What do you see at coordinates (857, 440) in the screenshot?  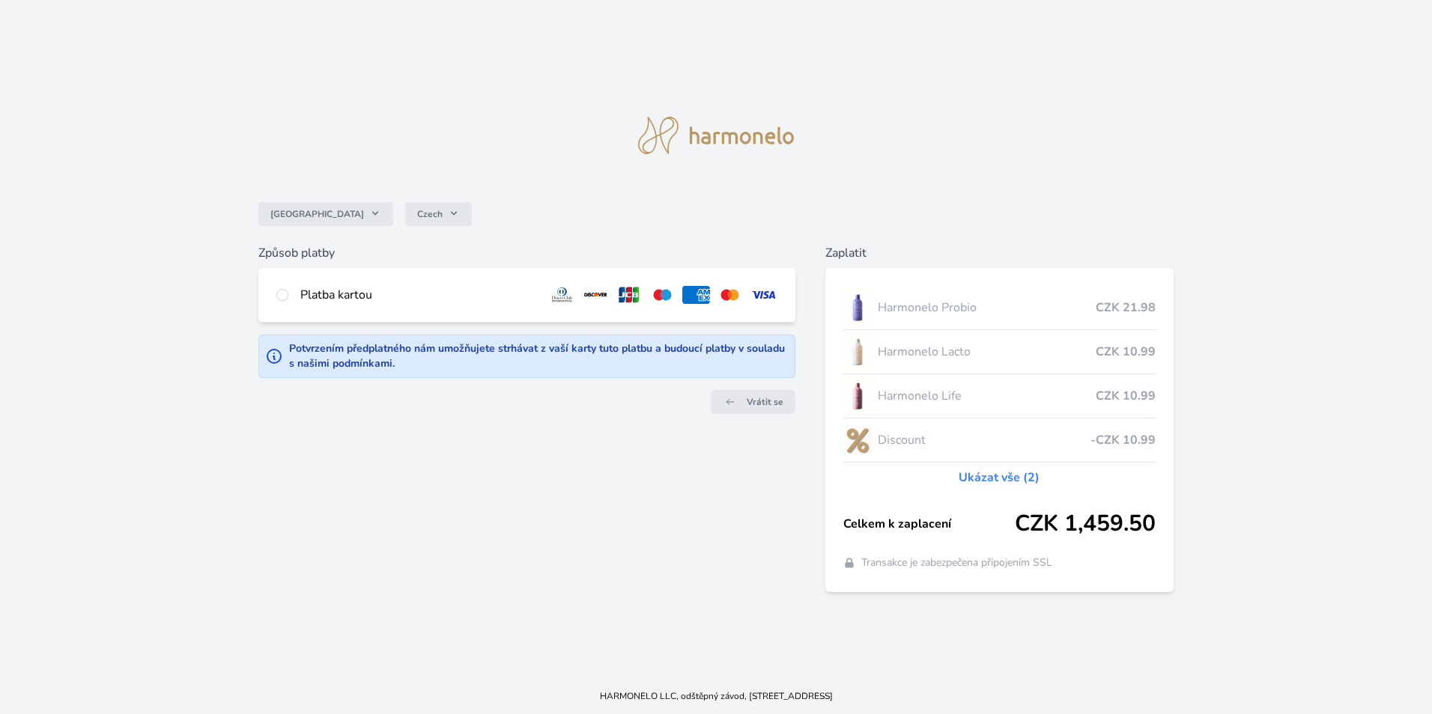 I see `img: discount-lo.png` at bounding box center [857, 440].